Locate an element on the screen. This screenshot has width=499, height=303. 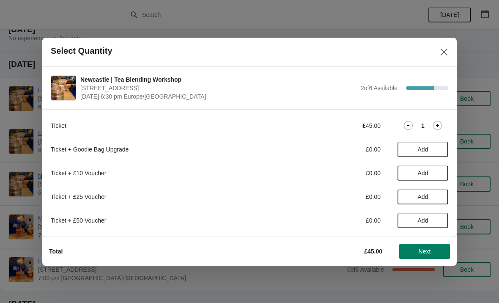
div: Ticket + £25 Voucher is located at coordinates (168, 197).